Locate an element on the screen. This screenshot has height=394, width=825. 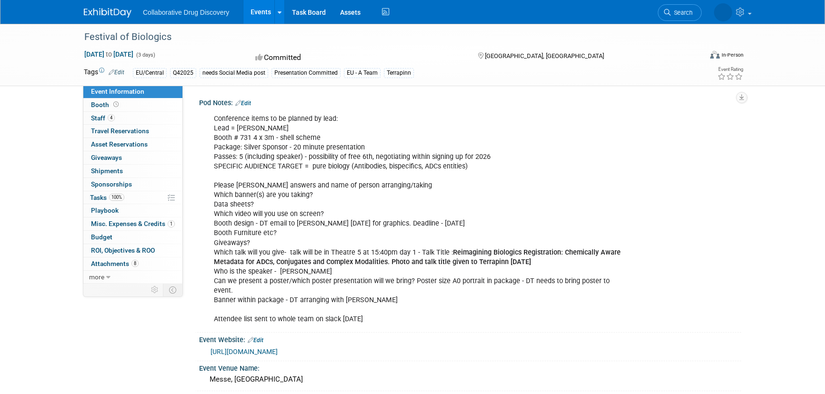
span: ROI, Objectives & ROO is located at coordinates (123, 250).